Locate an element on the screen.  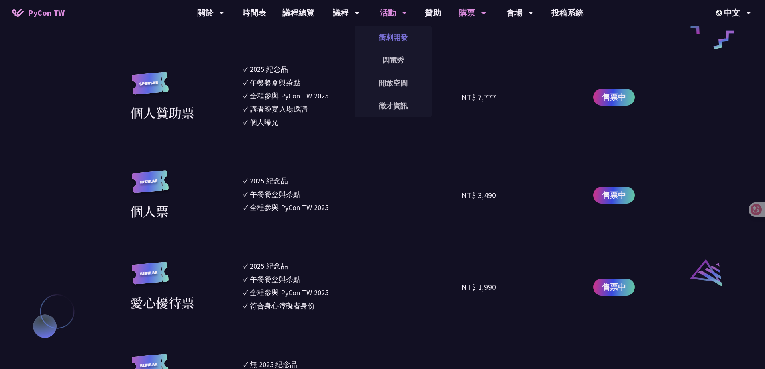
div: NT$ 7,777 is located at coordinates (478, 97).